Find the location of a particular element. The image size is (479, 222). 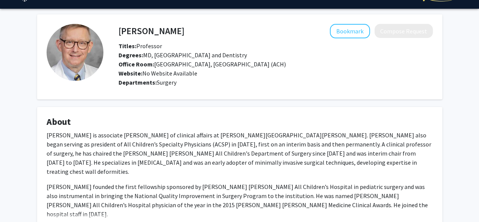

span: Surgery is located at coordinates (167, 82).